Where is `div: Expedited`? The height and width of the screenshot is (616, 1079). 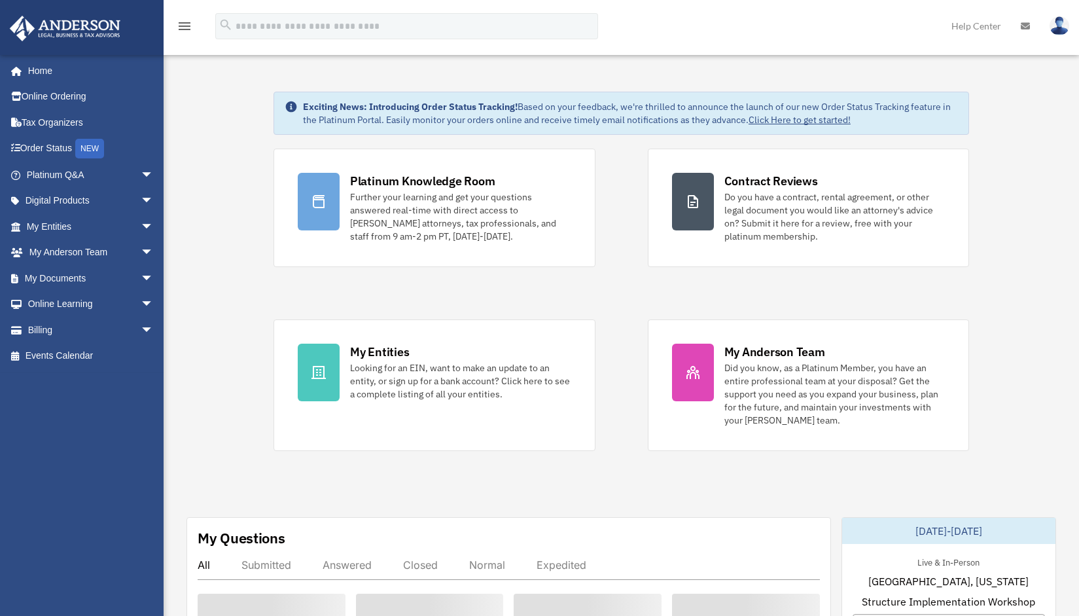
div: Expedited is located at coordinates (561, 565).